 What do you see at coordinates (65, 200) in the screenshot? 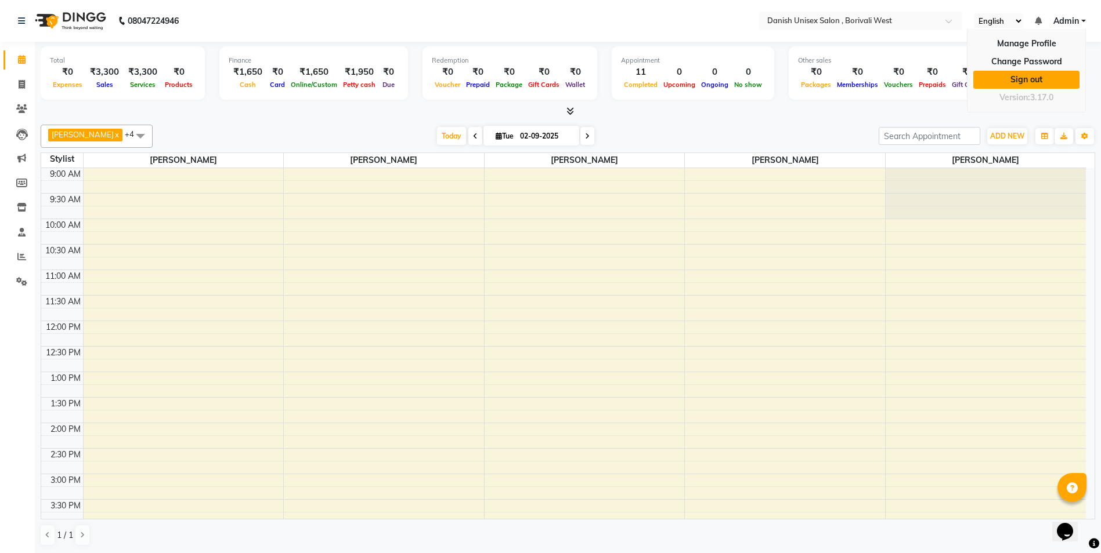
I see `div: 9:30 AM` at bounding box center [65, 200].